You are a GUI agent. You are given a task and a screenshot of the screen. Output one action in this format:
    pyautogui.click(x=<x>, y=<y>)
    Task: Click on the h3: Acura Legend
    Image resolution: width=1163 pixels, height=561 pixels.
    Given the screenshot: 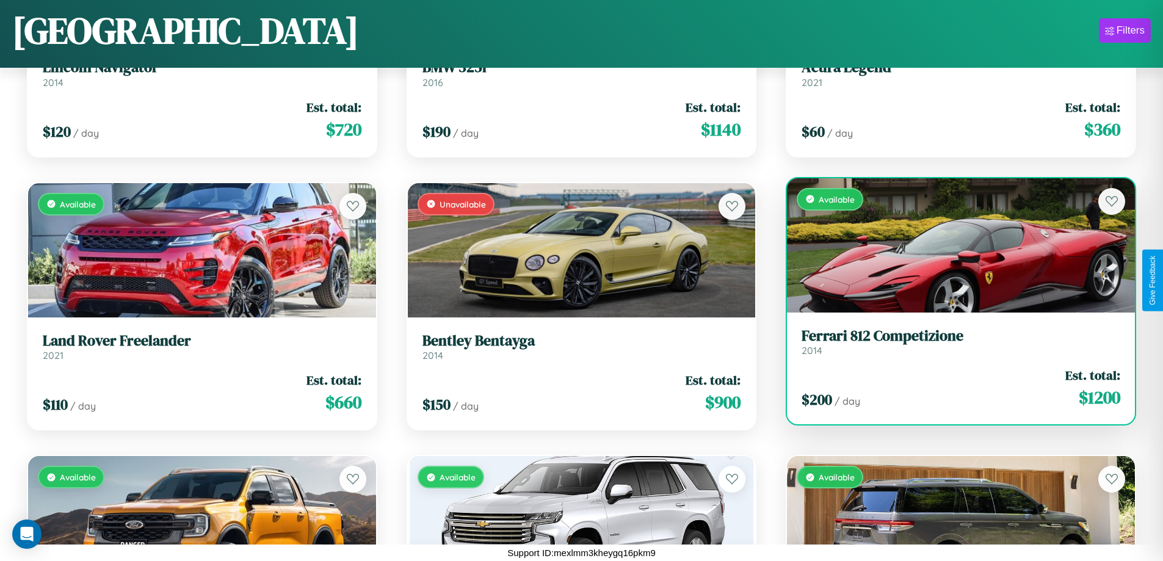 What is the action you would take?
    pyautogui.click(x=961, y=67)
    